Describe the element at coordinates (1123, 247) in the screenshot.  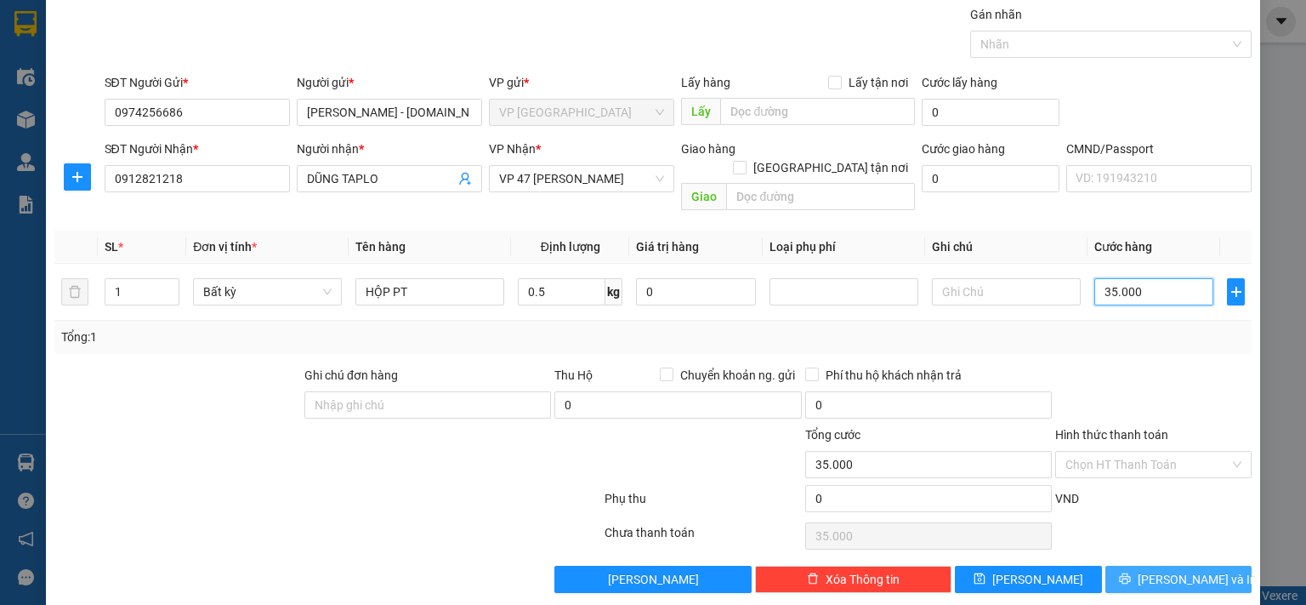
I see `span: Cước hàng` at that location.